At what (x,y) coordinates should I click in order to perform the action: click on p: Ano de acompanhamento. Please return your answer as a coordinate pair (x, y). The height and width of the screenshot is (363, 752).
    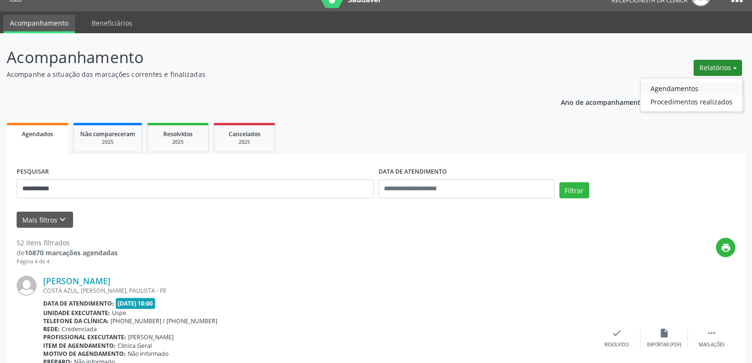
    Looking at the image, I should click on (602, 101).